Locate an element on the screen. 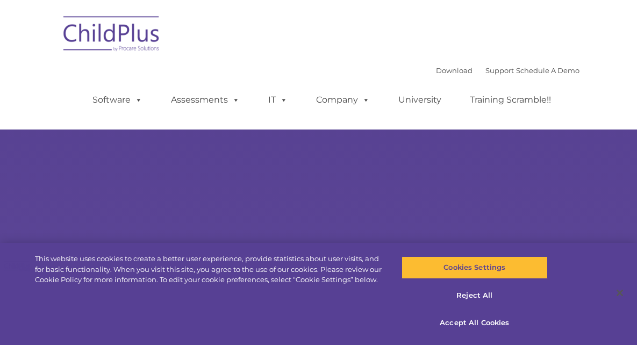  div: This website uses cookies to create a better user experience, provide statistics about user visit... is located at coordinates (209, 269).